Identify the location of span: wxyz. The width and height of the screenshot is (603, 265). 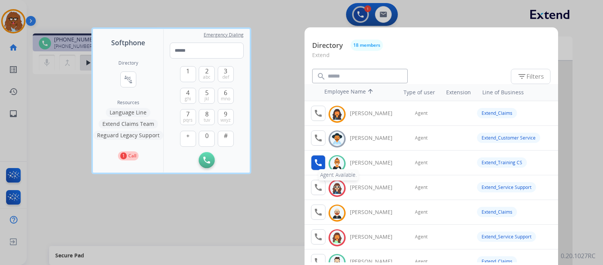
(225, 120).